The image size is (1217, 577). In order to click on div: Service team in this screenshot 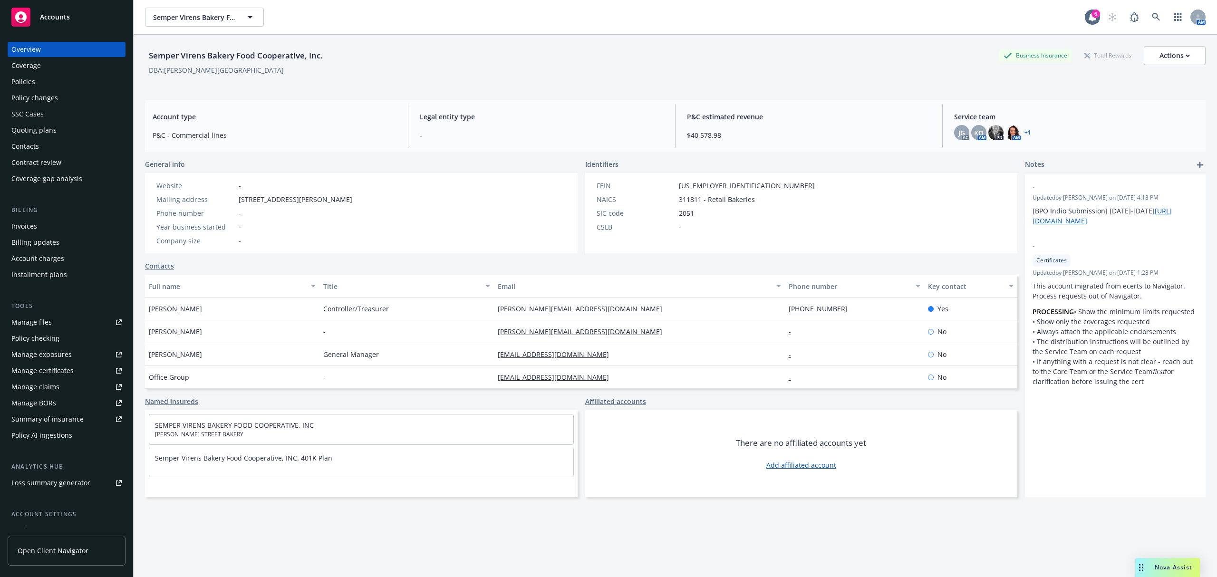, I will do `click(32, 530)`.